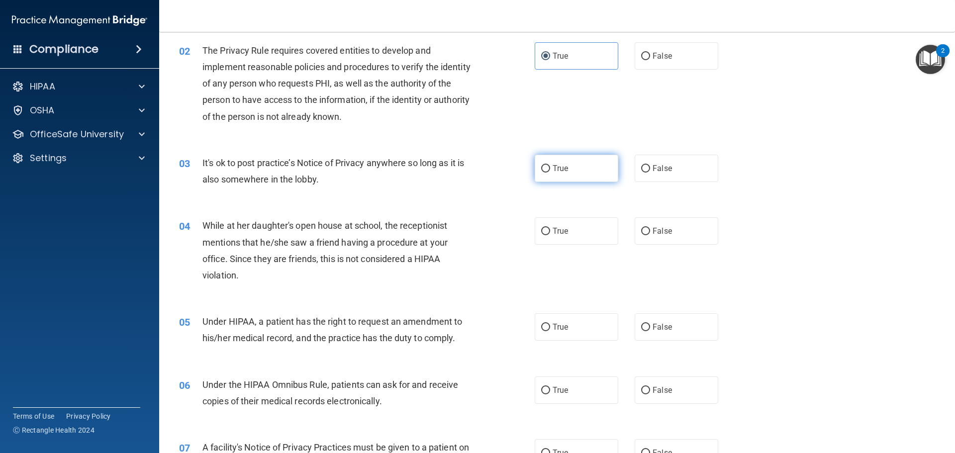 This screenshot has height=453, width=955. Describe the element at coordinates (184, 385) in the screenshot. I see `span: 06` at that location.